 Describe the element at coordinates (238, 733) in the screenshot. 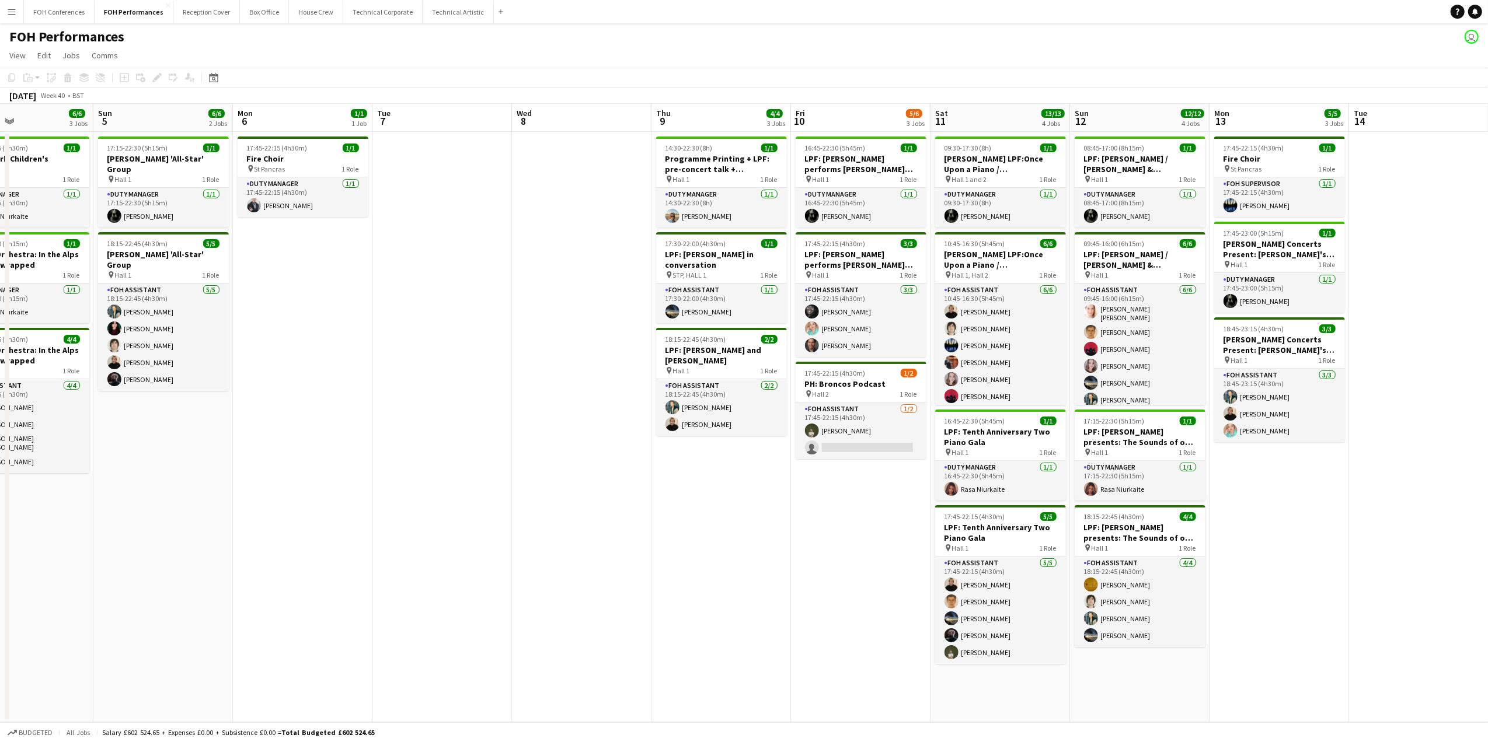

I see `div: Salary £602 524.65 + Expenses £0.00 + Subsistence £0.00 =` at that location.